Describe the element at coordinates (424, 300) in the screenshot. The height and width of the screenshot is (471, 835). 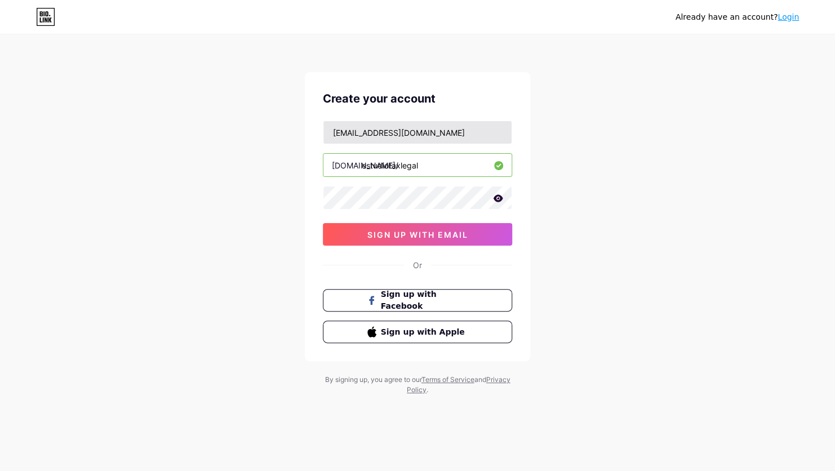
I see `span: Sign up with Facebook` at that location.